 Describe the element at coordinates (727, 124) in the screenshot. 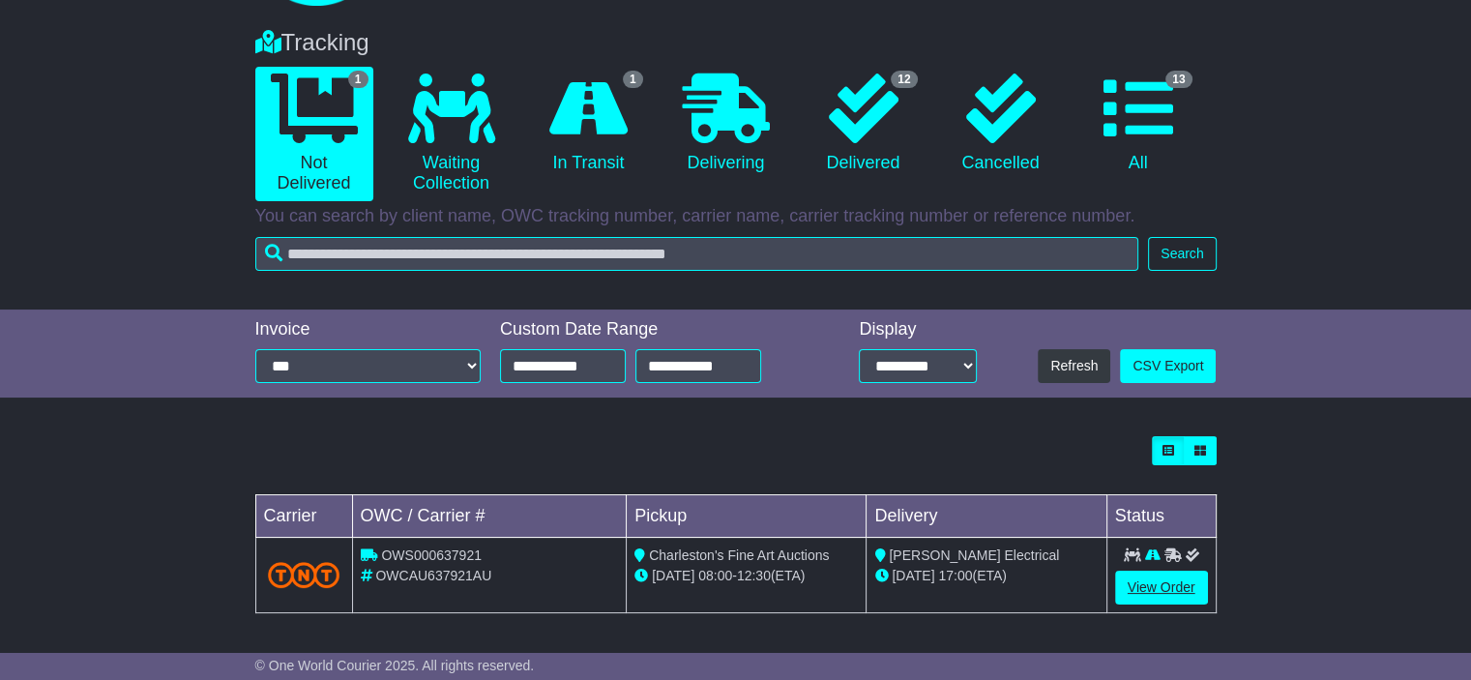

I see `a: Delivering` at that location.